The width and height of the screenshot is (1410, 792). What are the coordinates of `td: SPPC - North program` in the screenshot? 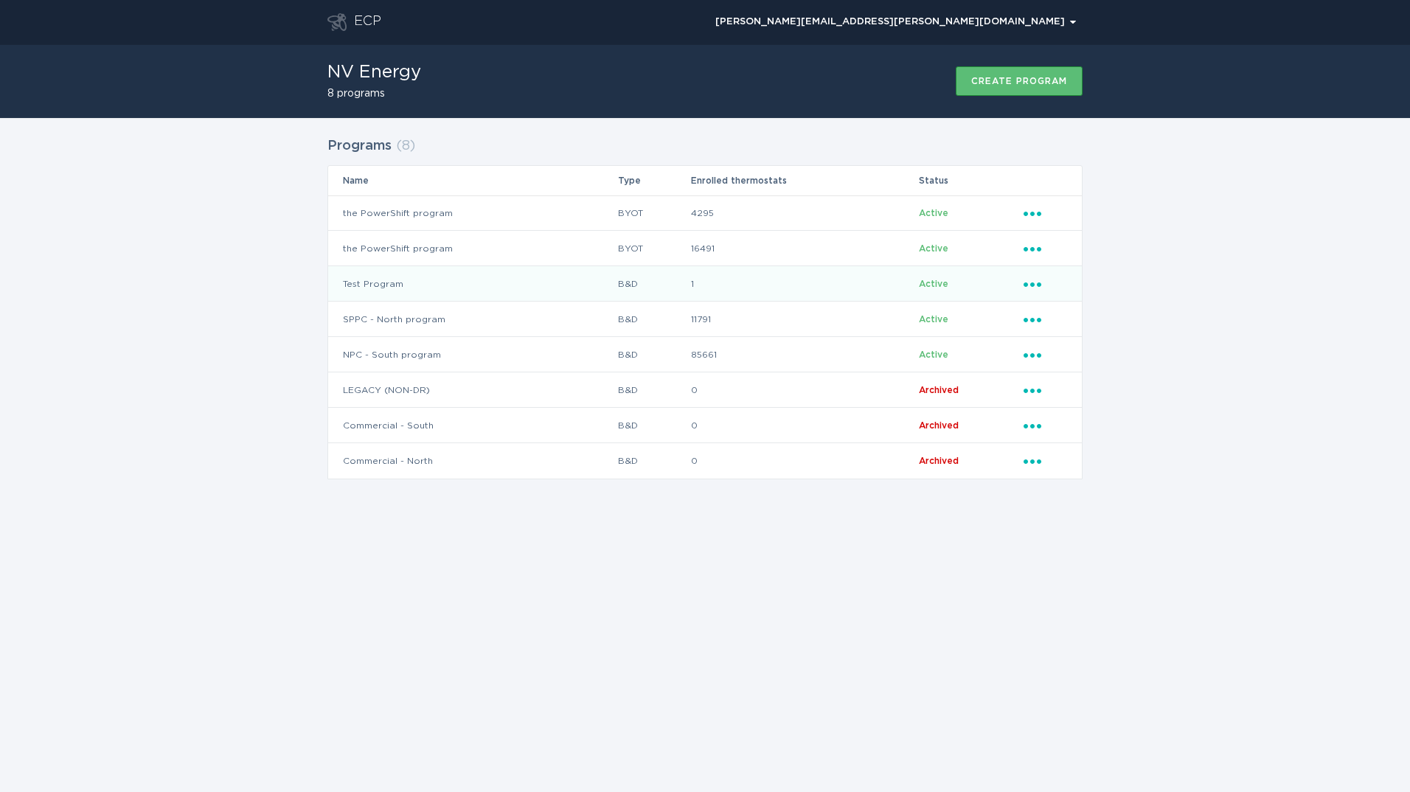 It's located at (473, 319).